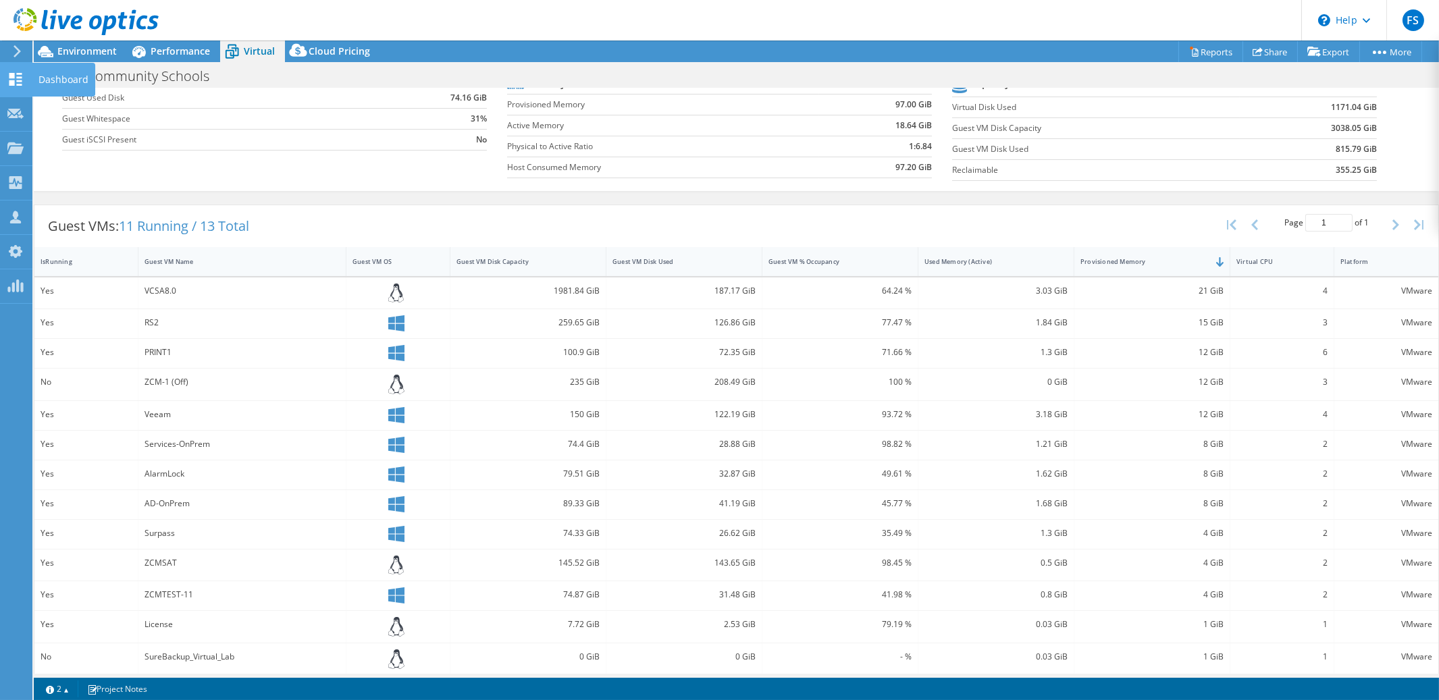 The image size is (1439, 700). What do you see at coordinates (228, 98) in the screenshot?
I see `label: Guest Used Disk` at bounding box center [228, 98].